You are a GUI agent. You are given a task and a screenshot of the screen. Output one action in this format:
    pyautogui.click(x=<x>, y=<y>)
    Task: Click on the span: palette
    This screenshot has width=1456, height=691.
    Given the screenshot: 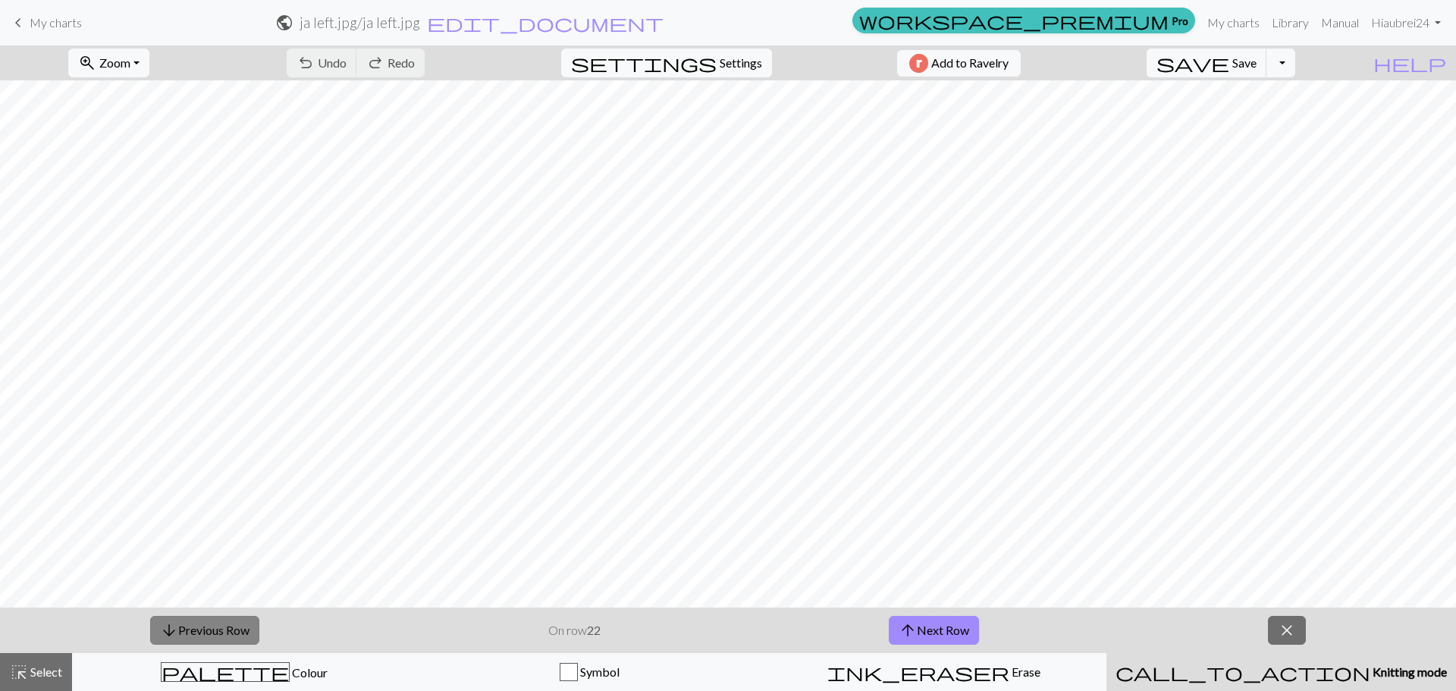 What is the action you would take?
    pyautogui.click(x=225, y=672)
    